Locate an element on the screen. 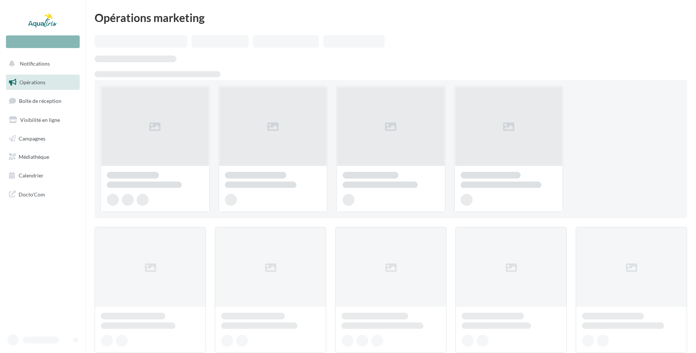 The height and width of the screenshot is (353, 696). a: Opérations is located at coordinates (43, 82).